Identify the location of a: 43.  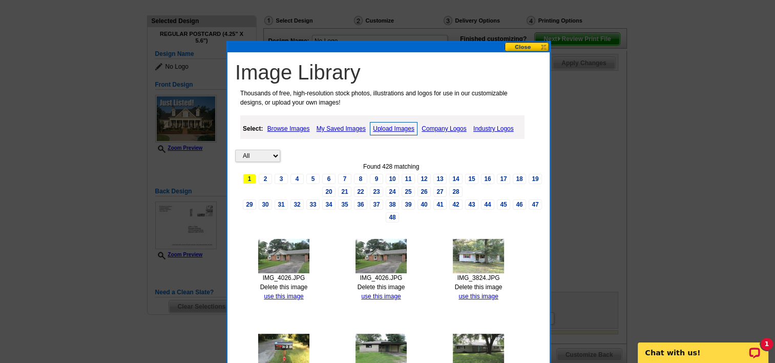
(472, 204).